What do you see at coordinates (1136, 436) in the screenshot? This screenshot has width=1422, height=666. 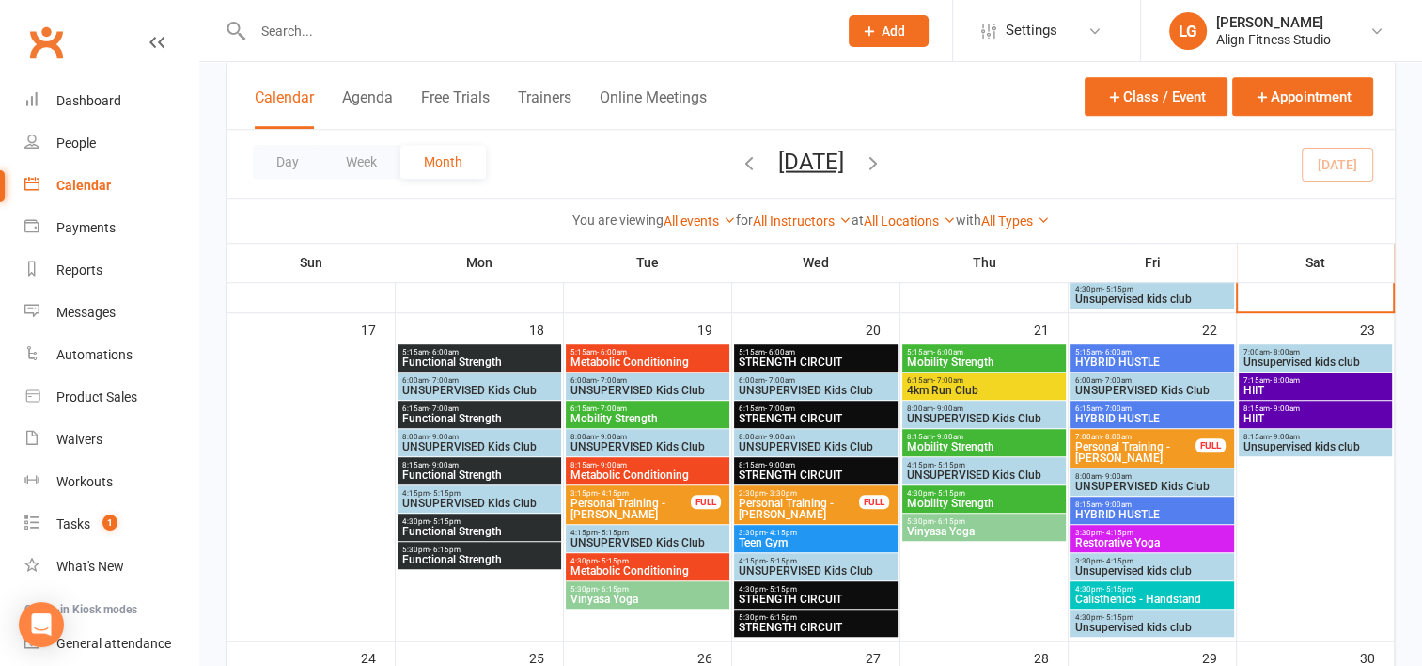 I see `span: 7:00am` at bounding box center [1136, 436].